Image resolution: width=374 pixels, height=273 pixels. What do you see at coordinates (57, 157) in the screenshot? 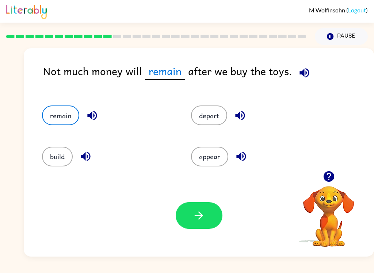
I see `button: build` at bounding box center [57, 157].